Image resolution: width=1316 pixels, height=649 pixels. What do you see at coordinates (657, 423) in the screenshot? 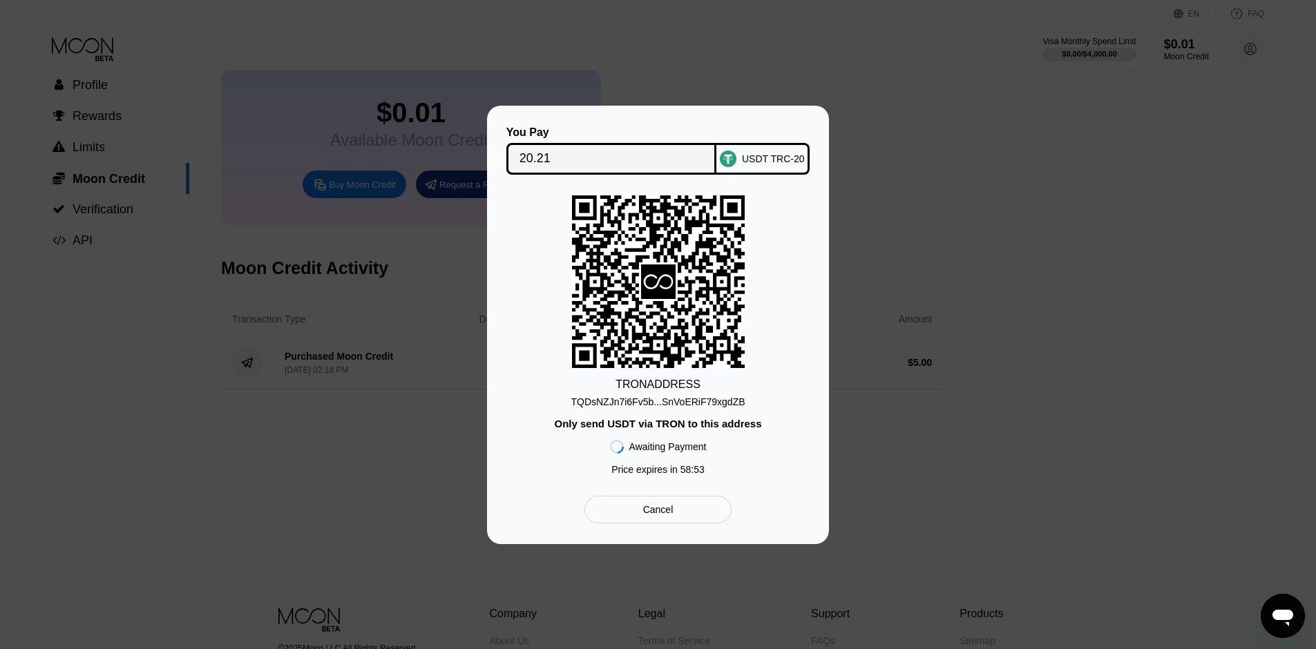
I see `div: Only send USDT via TRON to this address` at bounding box center [657, 423].